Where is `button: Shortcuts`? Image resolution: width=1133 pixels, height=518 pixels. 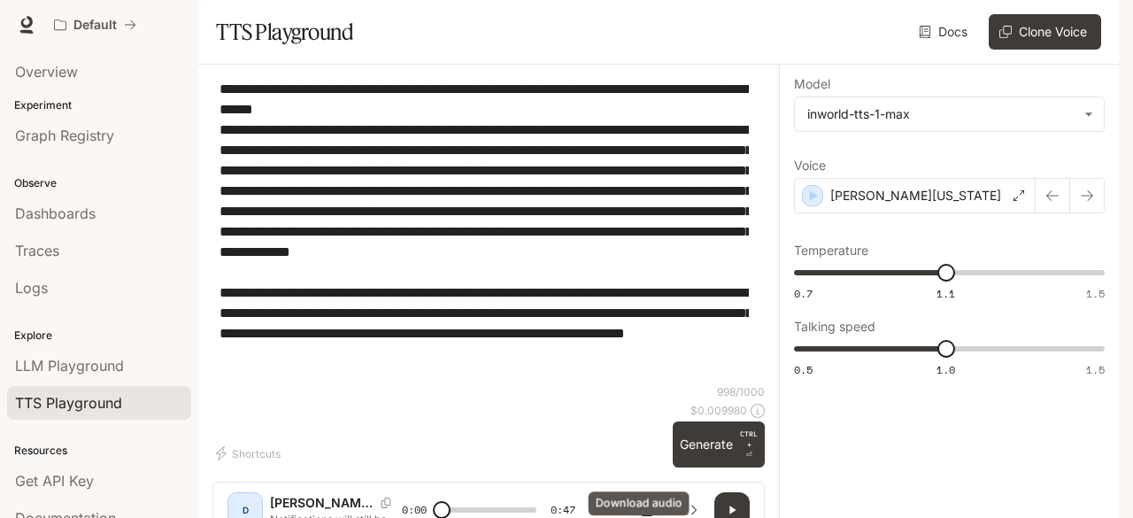 button: Shortcuts is located at coordinates (250, 453).